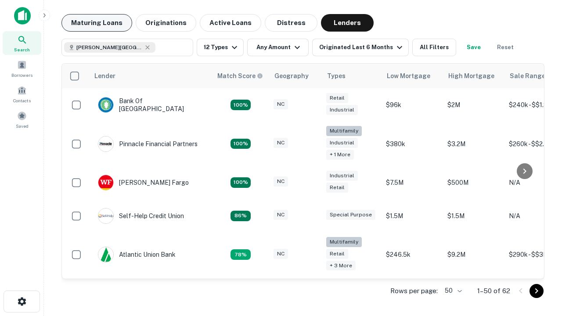  What do you see at coordinates (412, 183) in the screenshot?
I see `td: $7.5M` at bounding box center [412, 183].